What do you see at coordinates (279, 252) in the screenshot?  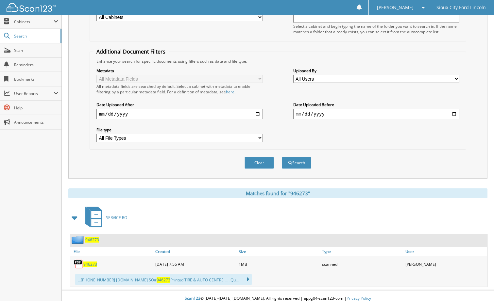 I see `a: Size` at bounding box center [279, 252].